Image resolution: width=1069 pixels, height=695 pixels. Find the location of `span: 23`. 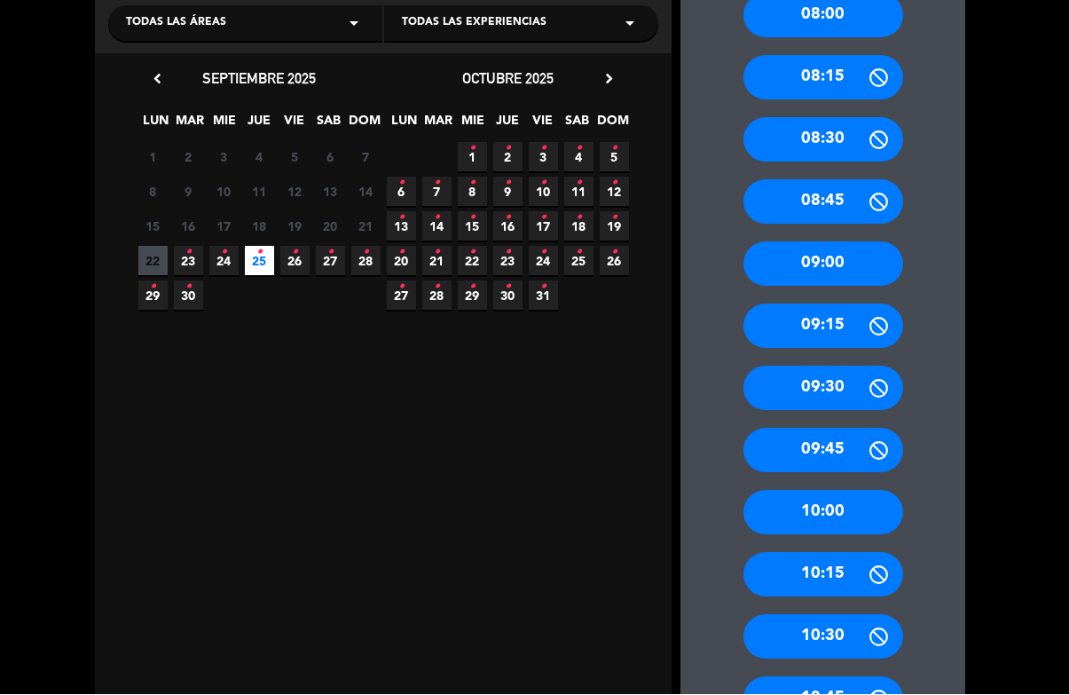

span: 23 is located at coordinates (507, 261).